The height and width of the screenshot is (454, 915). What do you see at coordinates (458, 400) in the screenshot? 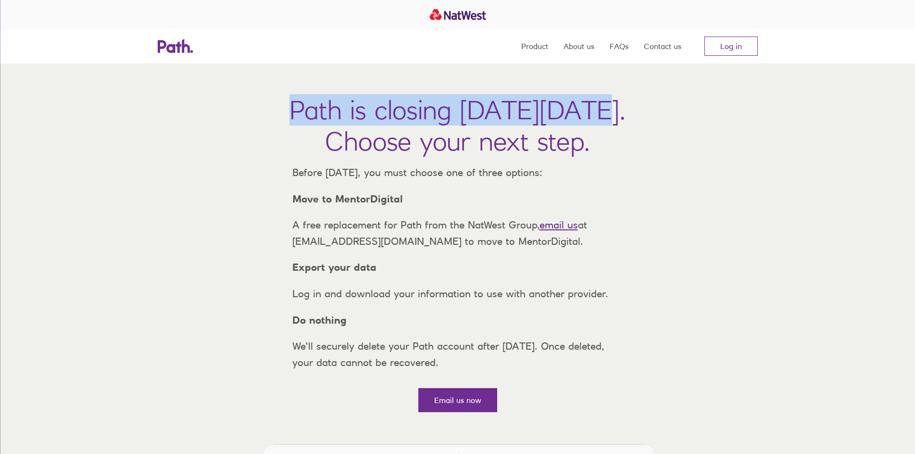
I see `a: Email us now` at bounding box center [458, 400].